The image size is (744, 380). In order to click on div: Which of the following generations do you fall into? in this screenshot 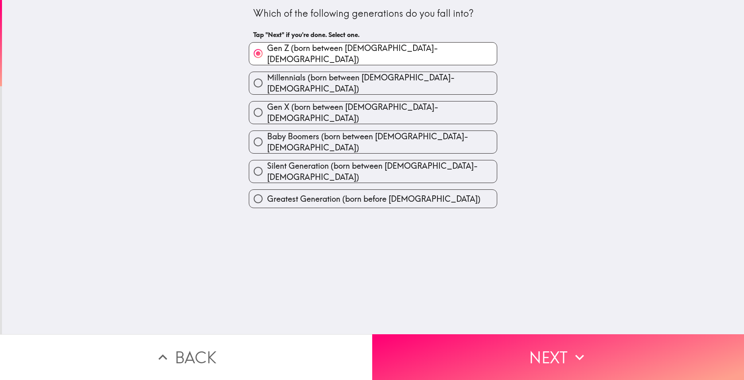, I will do `click(373, 14)`.